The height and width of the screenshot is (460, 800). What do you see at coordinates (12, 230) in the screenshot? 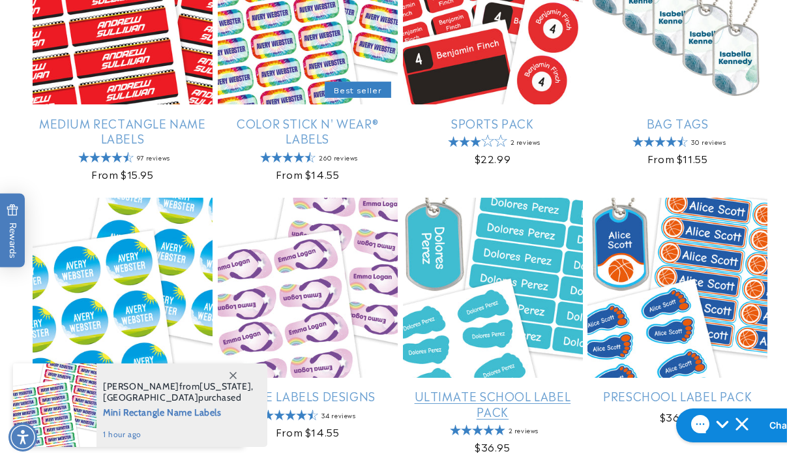
I see `span: Rewards` at bounding box center [12, 230].